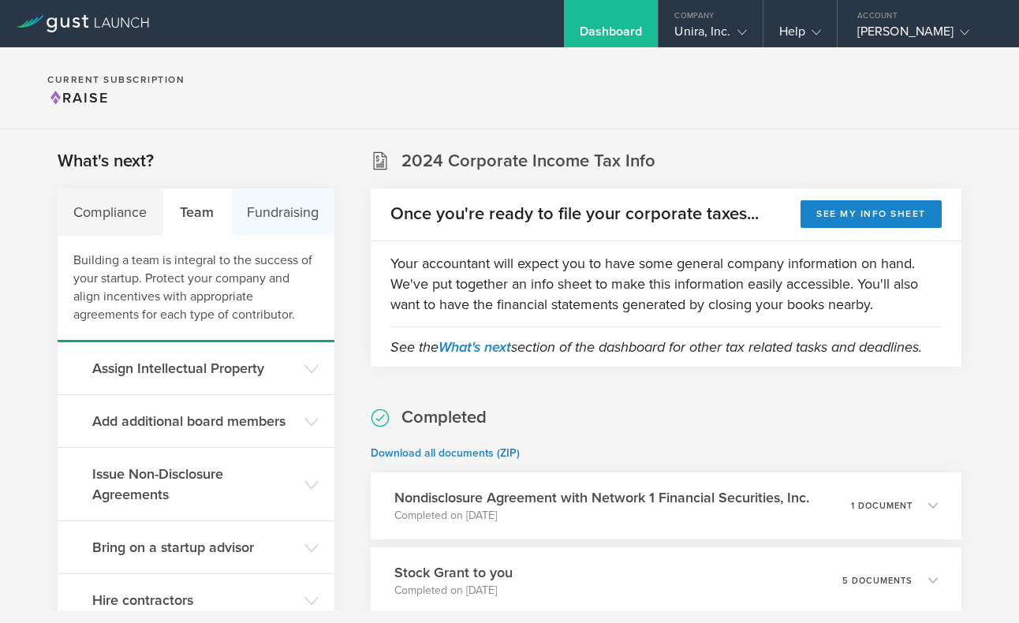  What do you see at coordinates (475, 347) in the screenshot?
I see `a: What's next` at bounding box center [475, 347].